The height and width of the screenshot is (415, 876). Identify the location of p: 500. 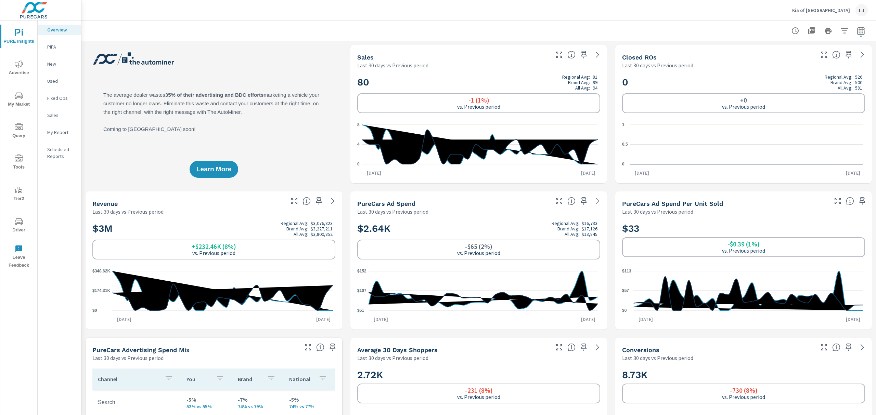
(858, 82).